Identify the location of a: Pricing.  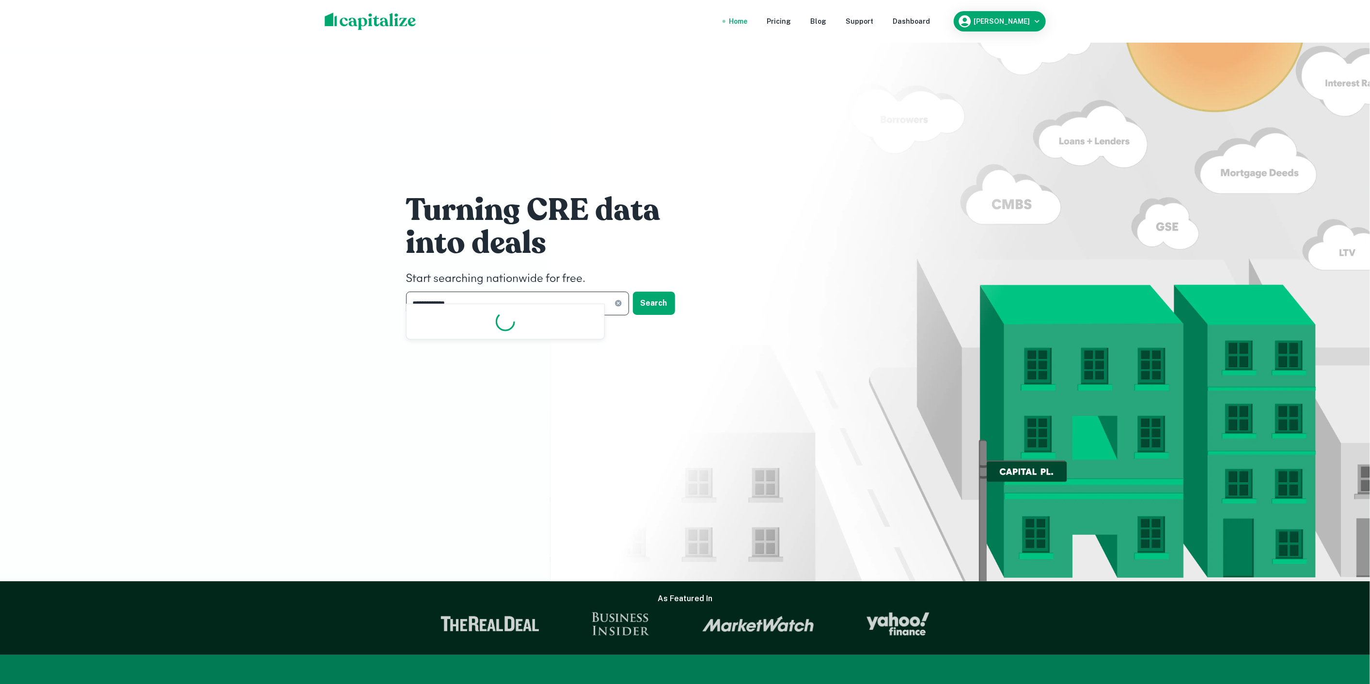
(779, 21).